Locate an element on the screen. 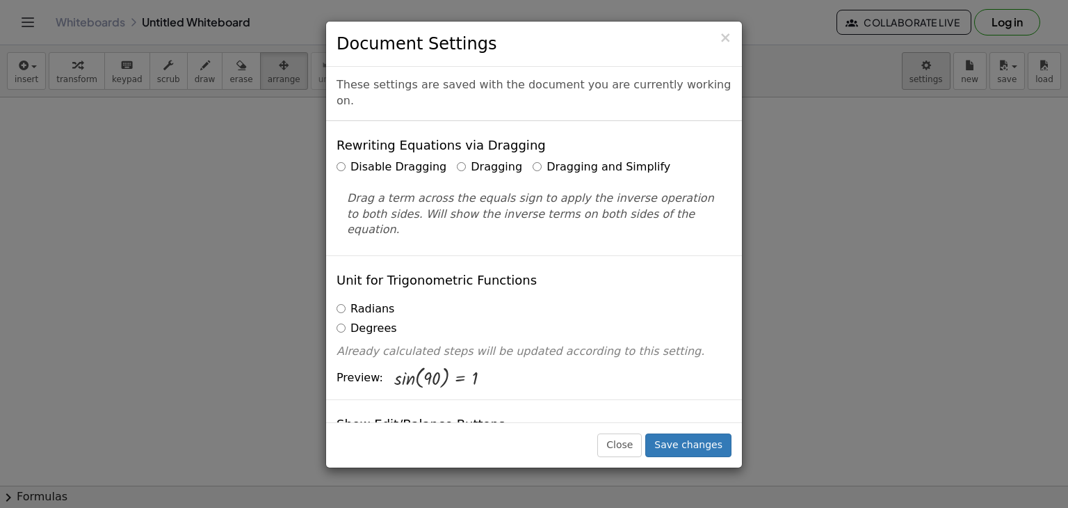 Image resolution: width=1068 pixels, height=508 pixels. input: Degrees is located at coordinates (341, 328).